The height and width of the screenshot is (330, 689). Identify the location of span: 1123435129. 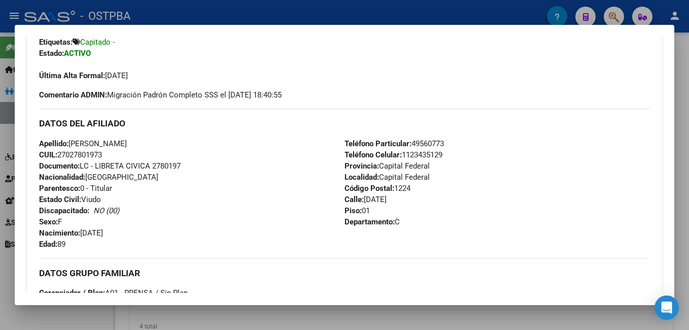
(393, 155).